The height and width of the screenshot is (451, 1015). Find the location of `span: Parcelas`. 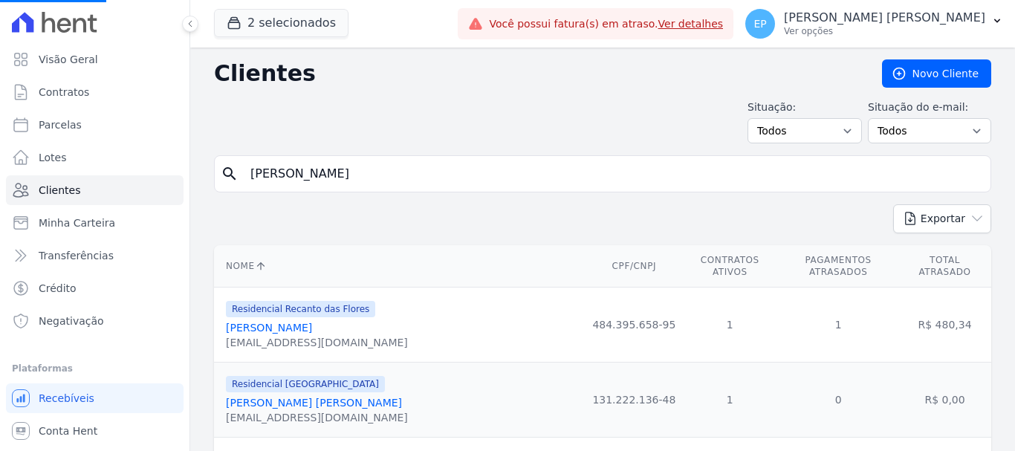

span: Parcelas is located at coordinates (60, 125).